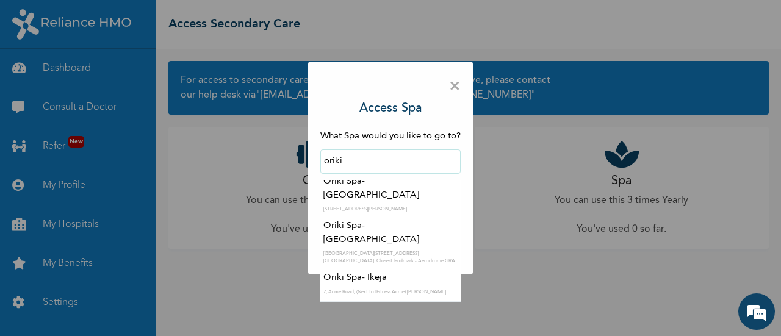 This screenshot has height=336, width=781. Describe the element at coordinates (176, 294) in the screenshot. I see `div: FAQs` at that location.